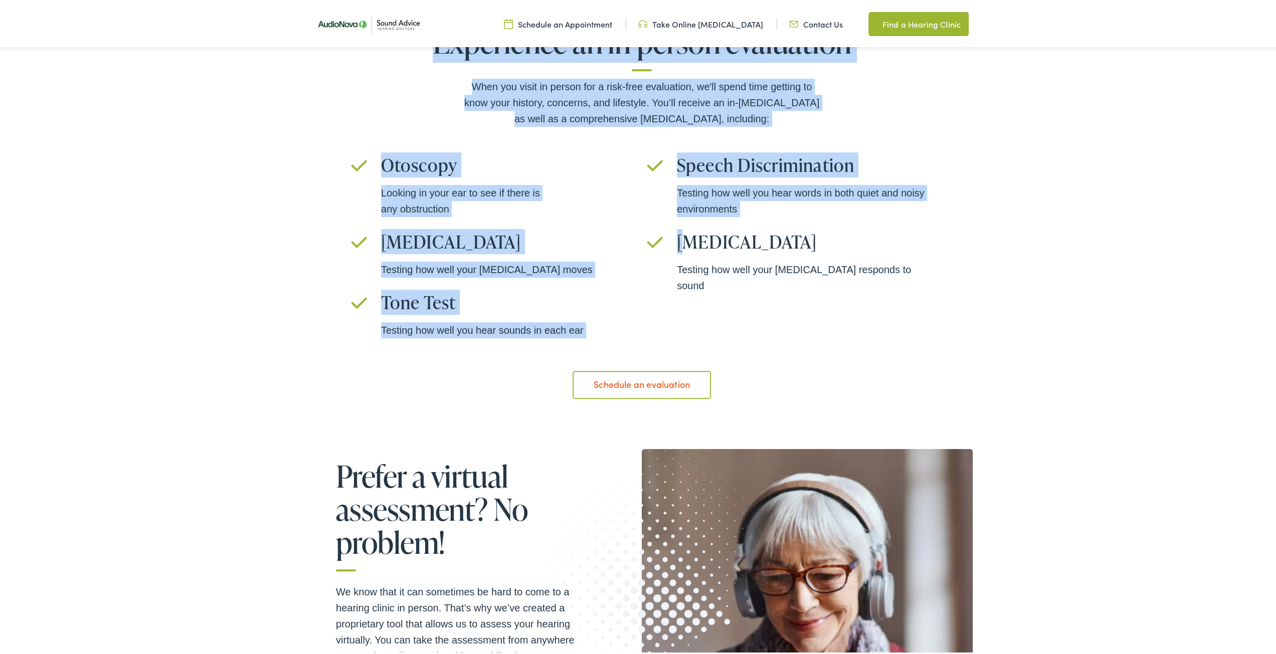  Describe the element at coordinates (558, 22) in the screenshot. I see `a: Schedule an Appointment` at that location.